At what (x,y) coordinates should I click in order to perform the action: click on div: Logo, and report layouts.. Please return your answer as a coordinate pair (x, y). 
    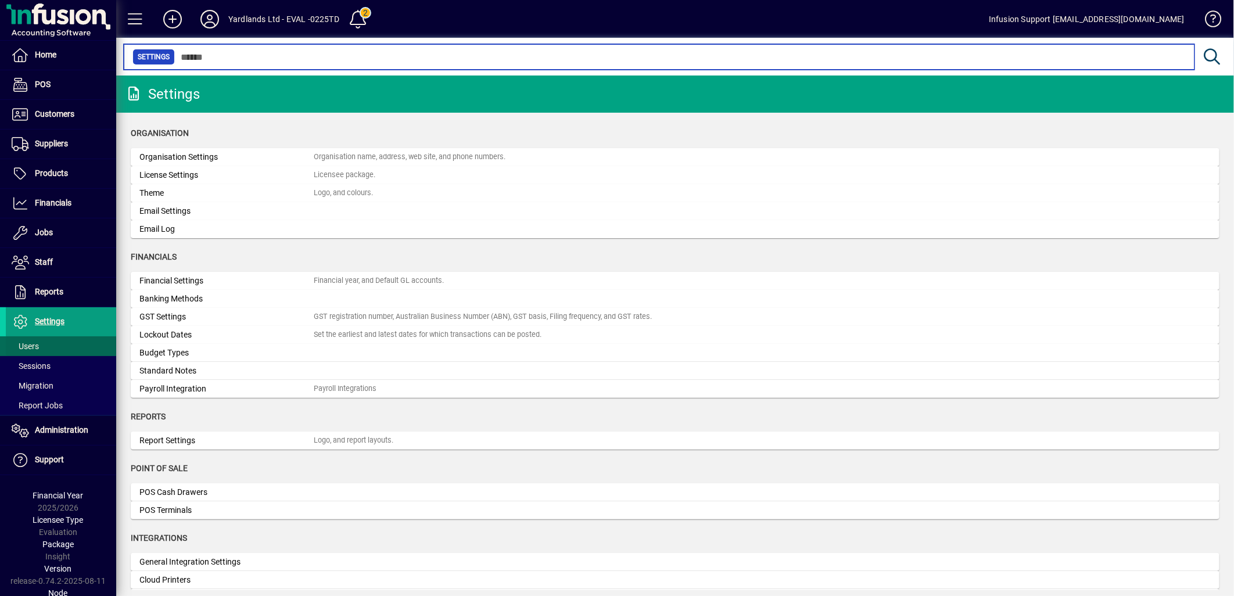
    Looking at the image, I should click on (353, 440).